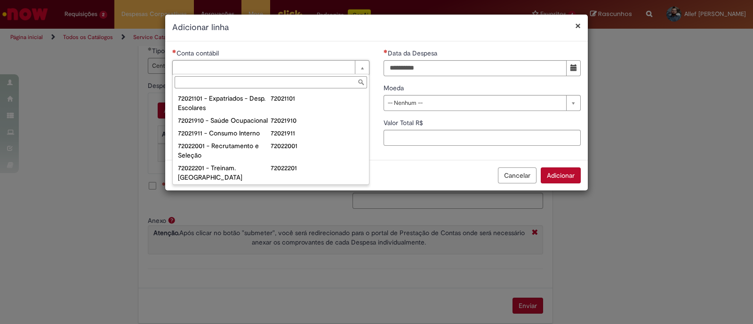  I want to click on div: 72021911, so click(317, 133).